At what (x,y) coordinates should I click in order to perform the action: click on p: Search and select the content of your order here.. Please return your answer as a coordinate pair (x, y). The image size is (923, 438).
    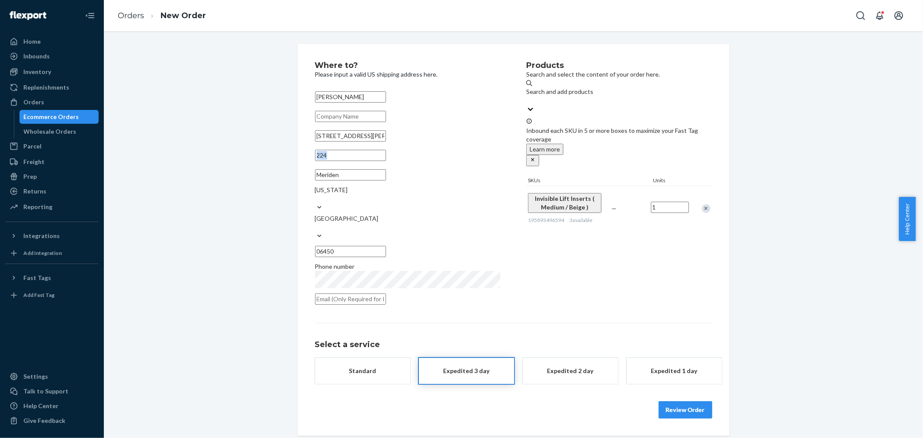
    Looking at the image, I should click on (619, 74).